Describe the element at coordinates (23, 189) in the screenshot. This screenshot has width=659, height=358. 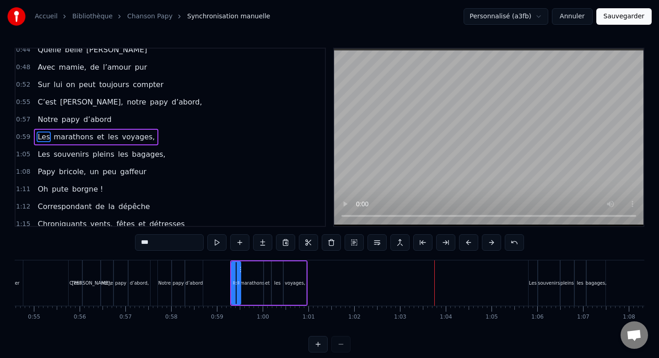
I see `span: 1:11` at that location.